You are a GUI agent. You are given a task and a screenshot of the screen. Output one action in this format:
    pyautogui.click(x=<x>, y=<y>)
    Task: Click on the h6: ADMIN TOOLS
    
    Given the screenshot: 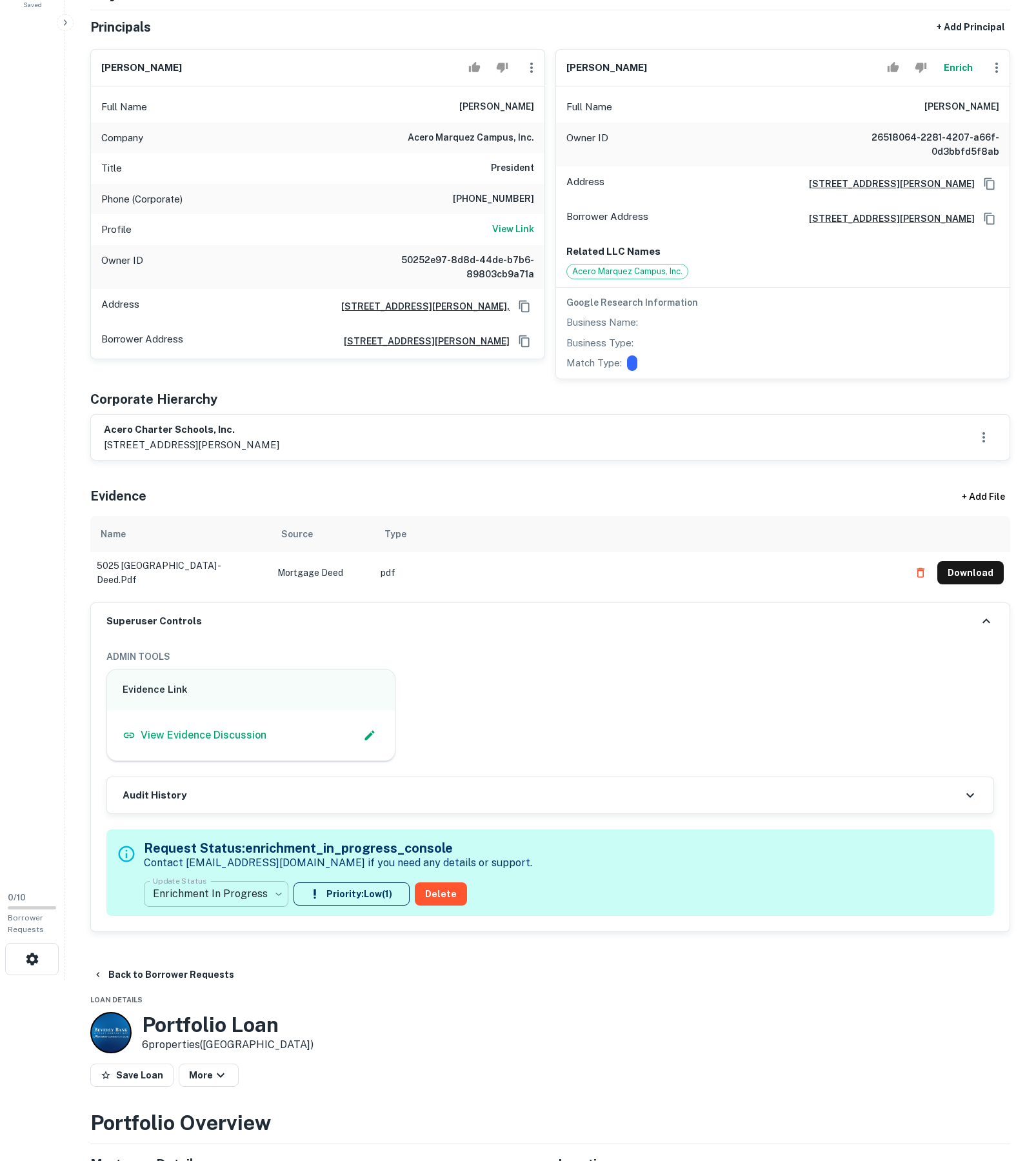 What is the action you would take?
    pyautogui.click(x=550, y=656)
    